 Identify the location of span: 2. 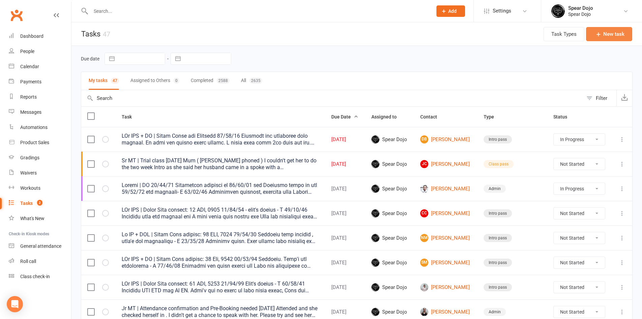
(40, 202).